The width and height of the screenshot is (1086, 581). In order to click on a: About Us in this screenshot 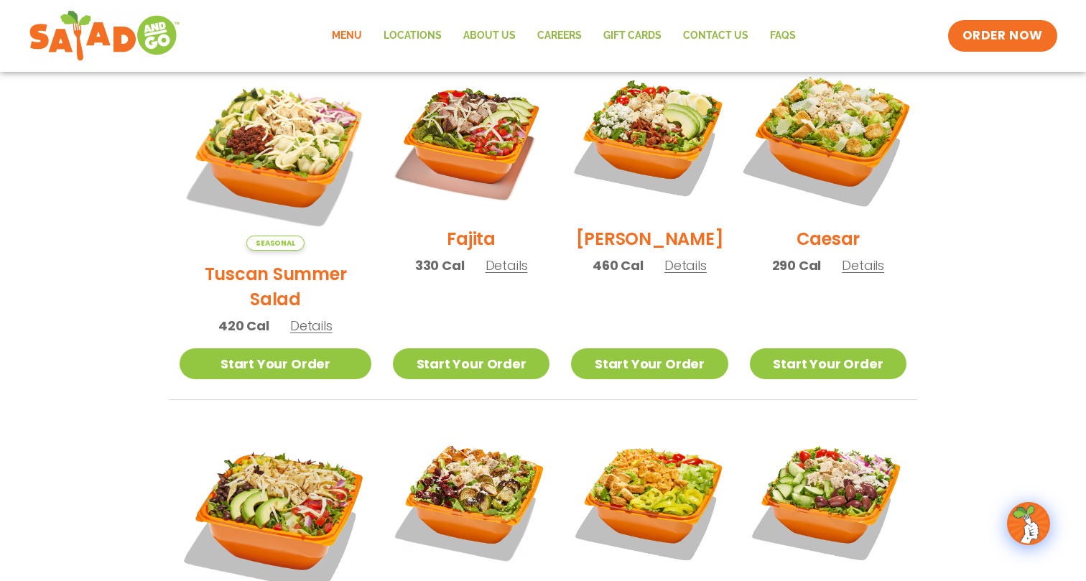, I will do `click(489, 36)`.